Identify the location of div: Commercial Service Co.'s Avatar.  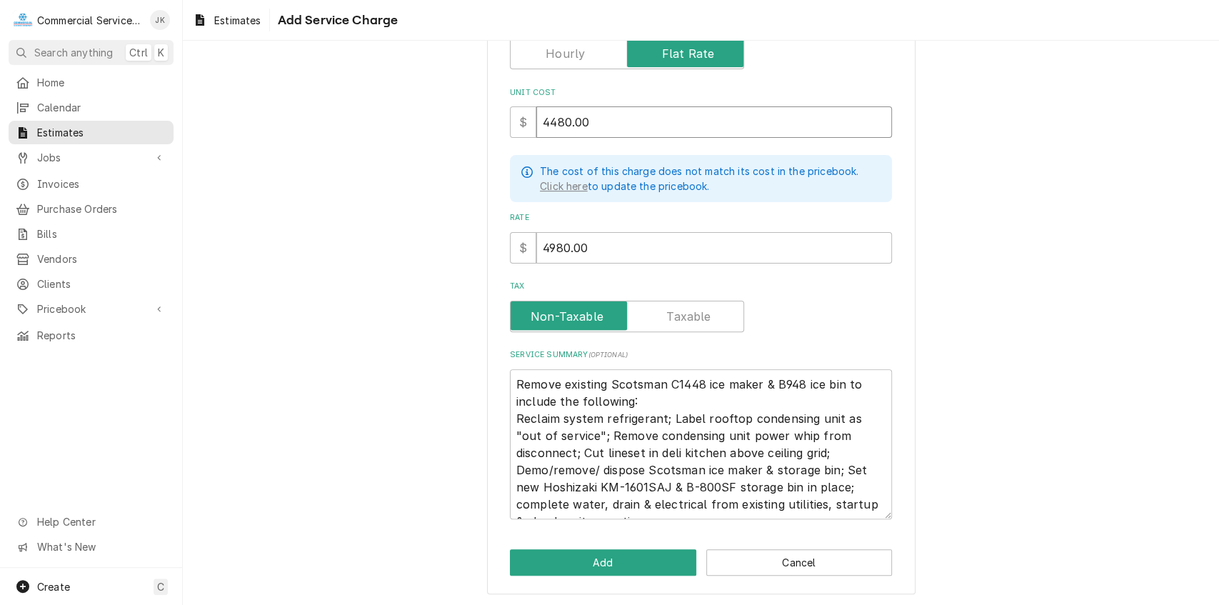
(23, 20).